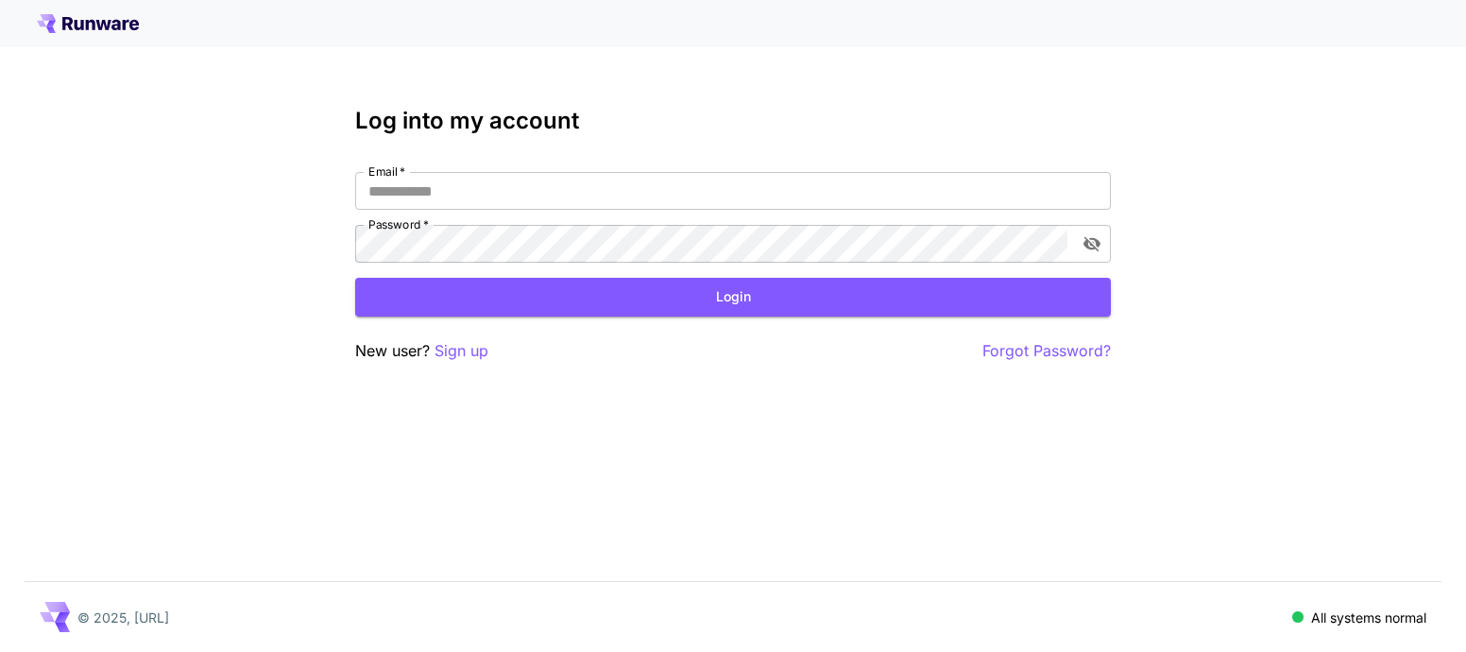  What do you see at coordinates (421, 350) in the screenshot?
I see `p: New user?` at bounding box center [421, 350].